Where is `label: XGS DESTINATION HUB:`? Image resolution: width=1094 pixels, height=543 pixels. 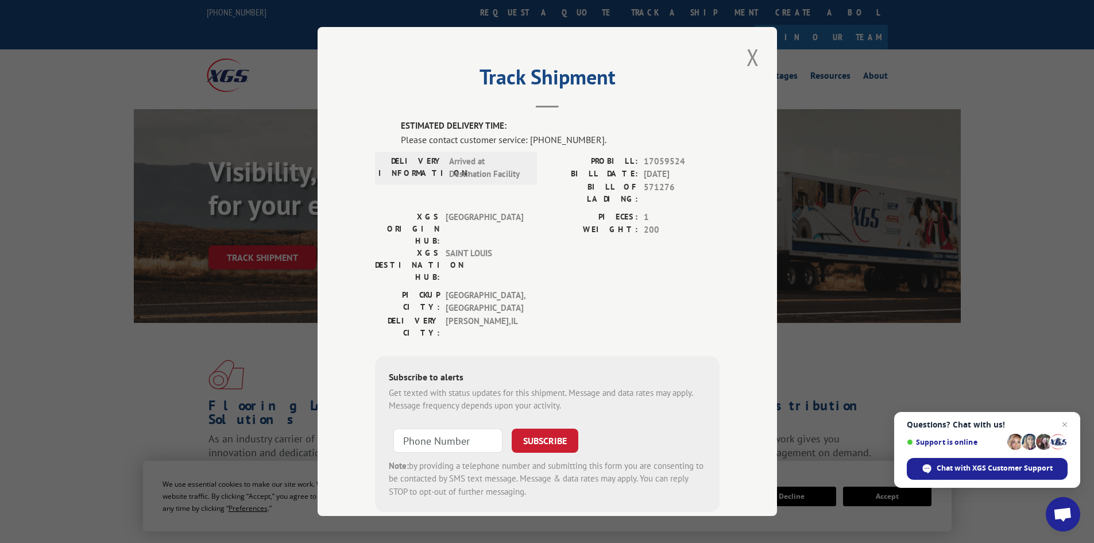
label: XGS DESTINATION HUB: is located at coordinates (407, 265).